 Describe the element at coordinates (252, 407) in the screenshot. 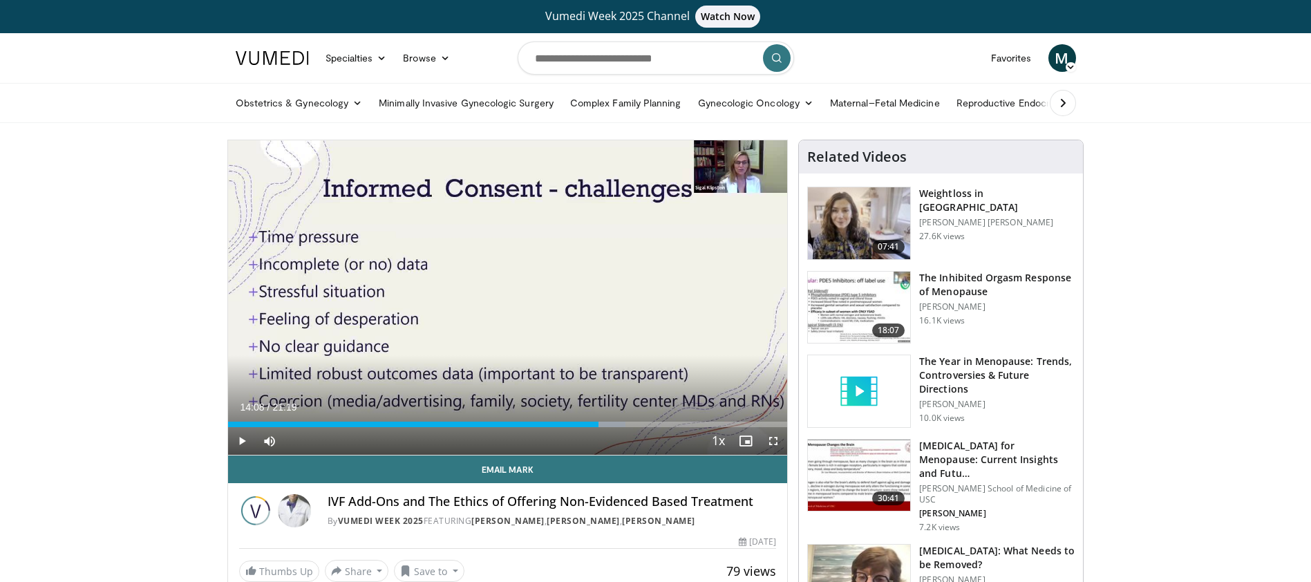

I see `span: 14:08` at that location.